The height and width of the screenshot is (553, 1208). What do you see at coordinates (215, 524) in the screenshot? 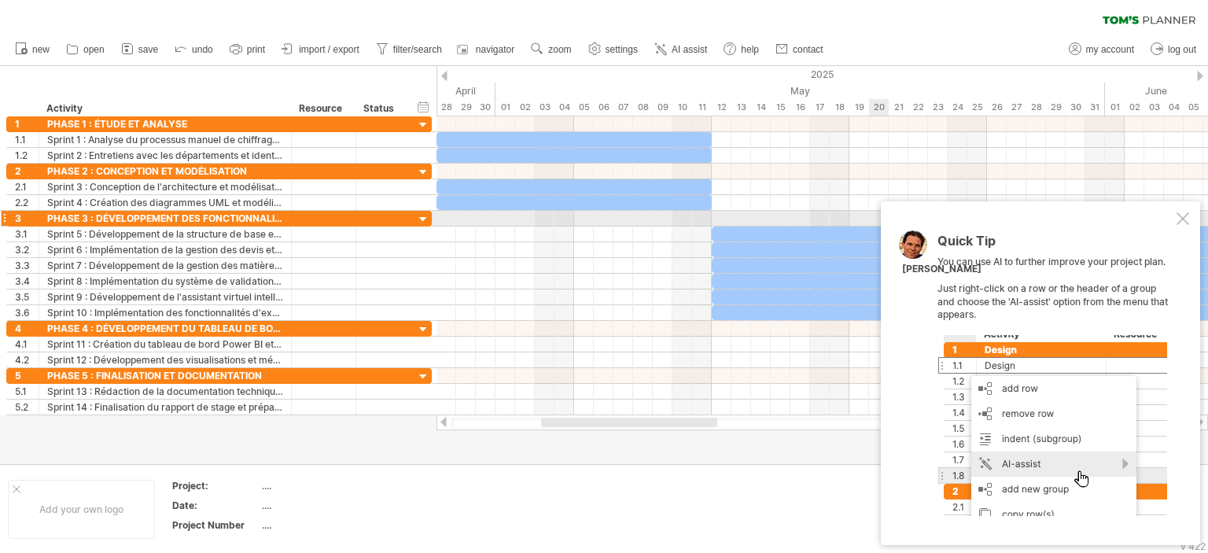
I see `div: Project Number` at bounding box center [215, 524].